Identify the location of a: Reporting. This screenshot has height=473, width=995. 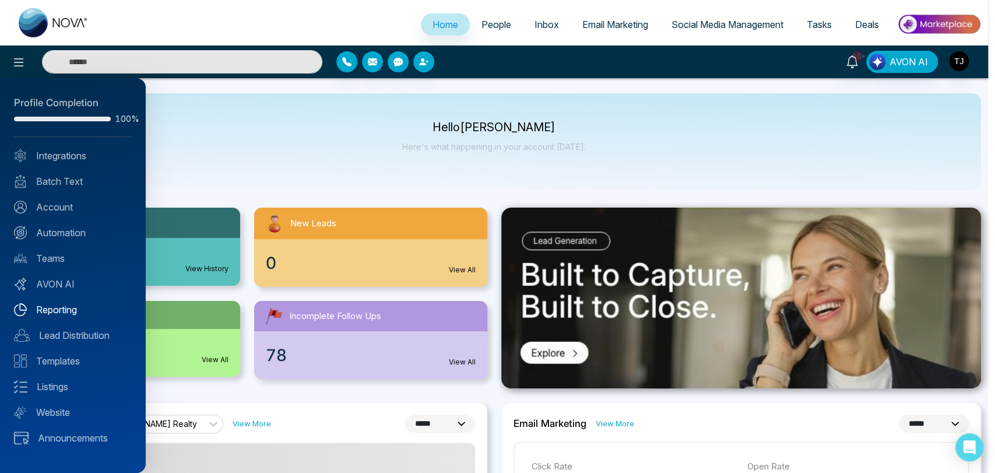
(73, 310).